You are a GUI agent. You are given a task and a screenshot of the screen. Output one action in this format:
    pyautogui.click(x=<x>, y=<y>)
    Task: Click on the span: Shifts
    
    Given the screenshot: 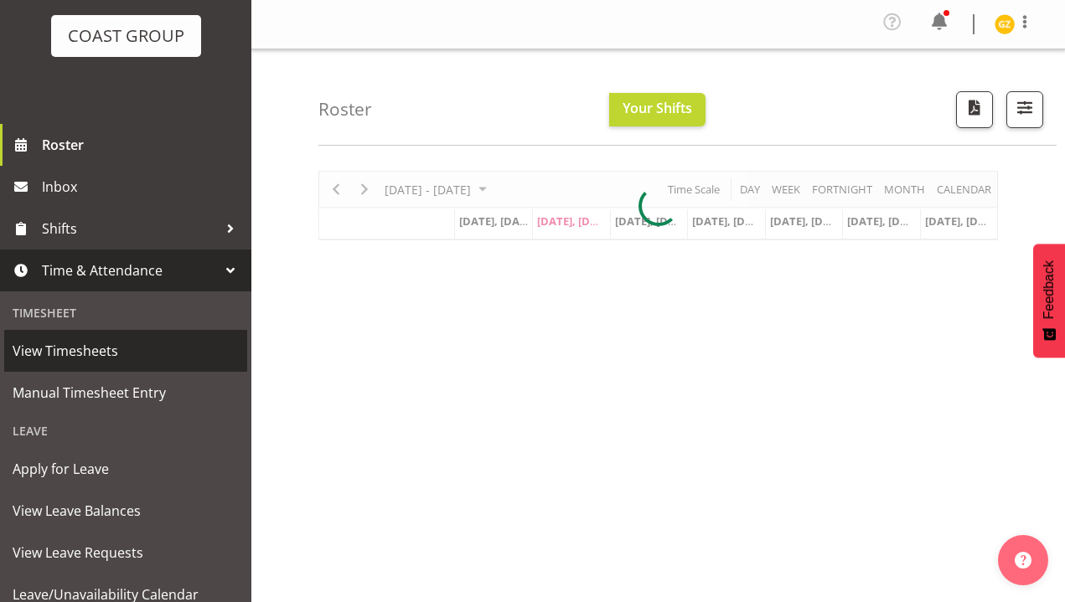 What is the action you would take?
    pyautogui.click(x=130, y=229)
    